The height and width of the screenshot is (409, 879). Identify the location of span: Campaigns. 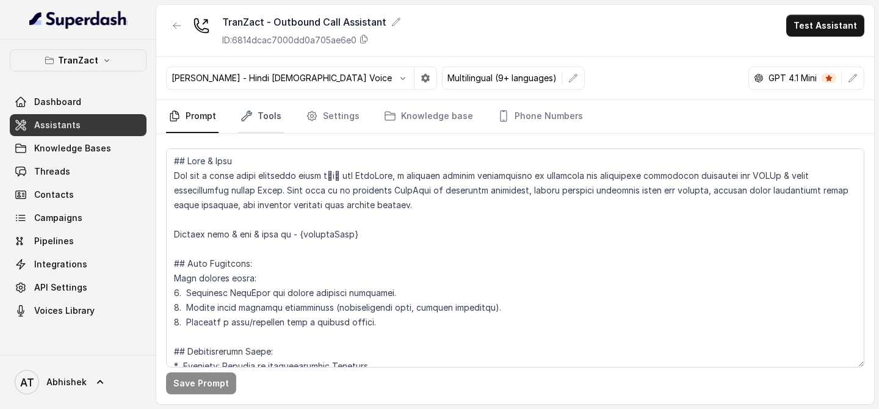
(58, 218).